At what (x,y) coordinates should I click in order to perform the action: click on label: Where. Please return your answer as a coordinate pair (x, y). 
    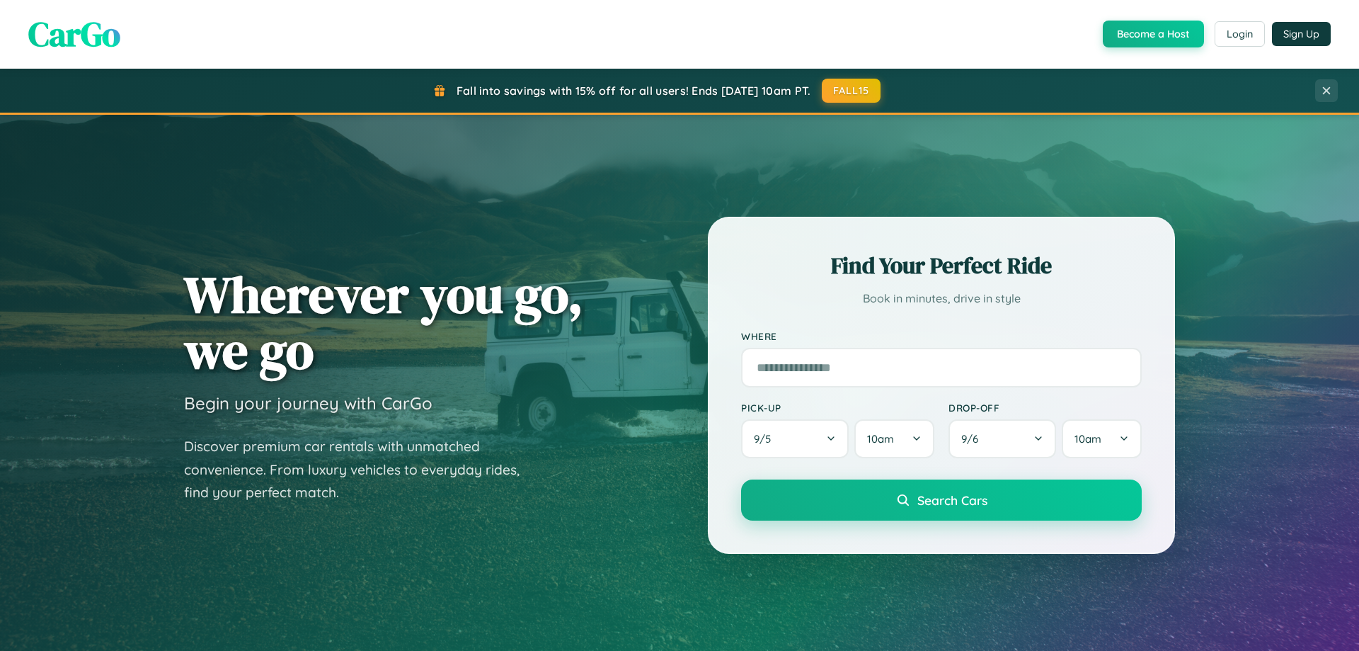
    Looking at the image, I should click on (942, 336).